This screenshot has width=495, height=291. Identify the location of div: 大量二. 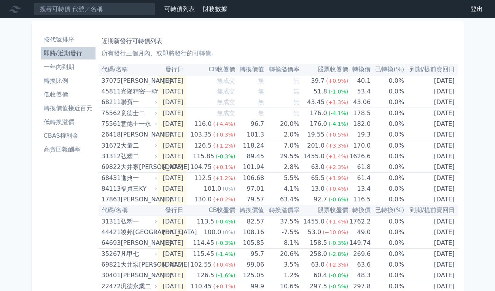
(138, 145).